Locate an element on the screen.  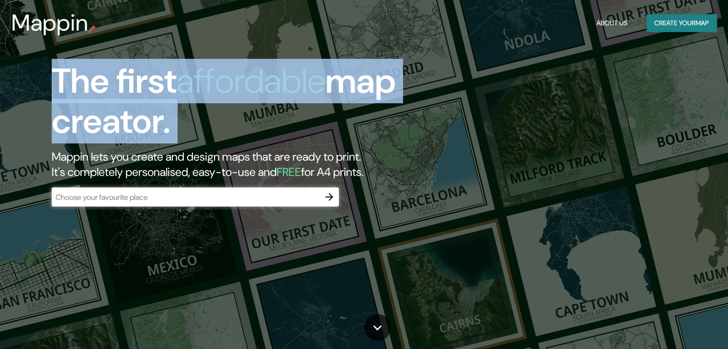
h2: Mappin lets you create and design maps that are ready to print. It's completely personalised, eas... is located at coordinates (233, 165).